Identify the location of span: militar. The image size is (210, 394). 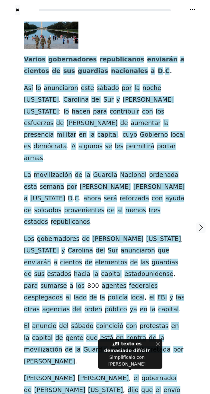
(67, 135).